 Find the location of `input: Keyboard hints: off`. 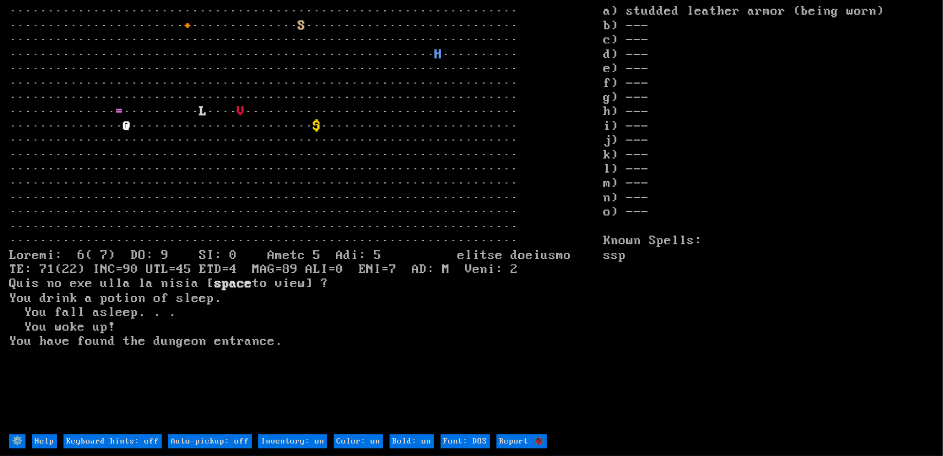

input: Keyboard hints: off is located at coordinates (112, 441).